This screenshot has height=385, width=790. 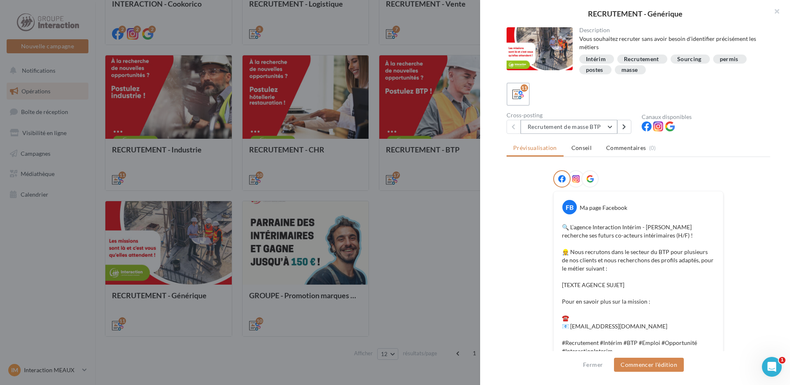 I want to click on span: Conseil, so click(x=581, y=147).